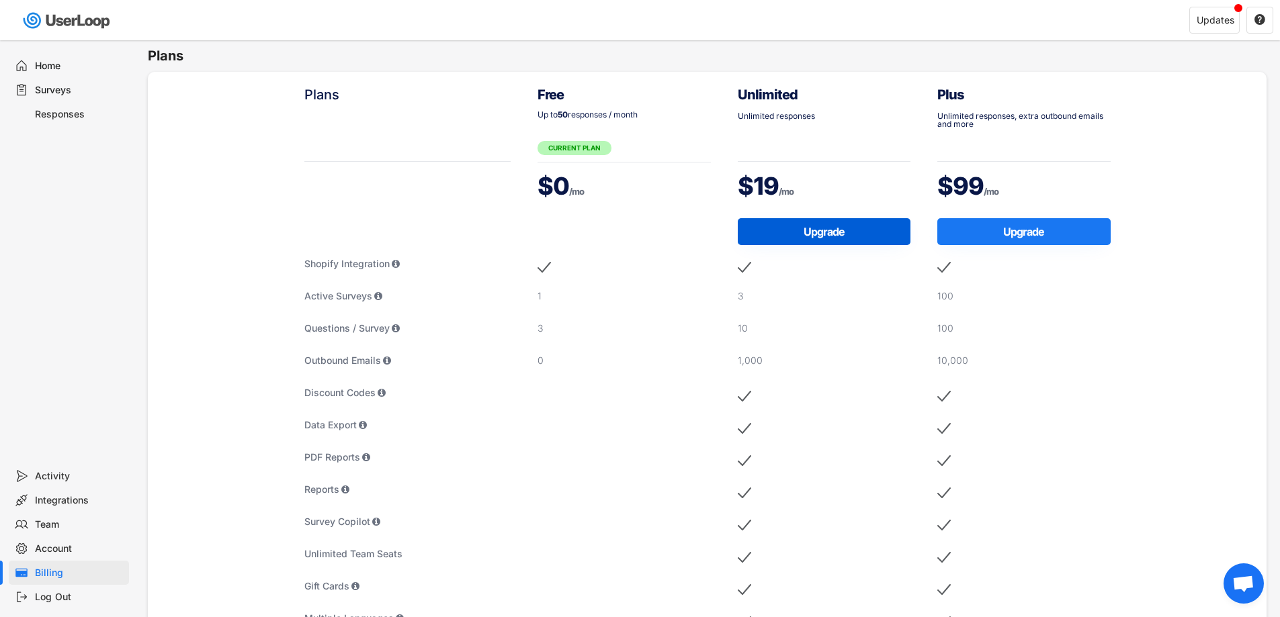  Describe the element at coordinates (79, 549) in the screenshot. I see `div: Account` at that location.